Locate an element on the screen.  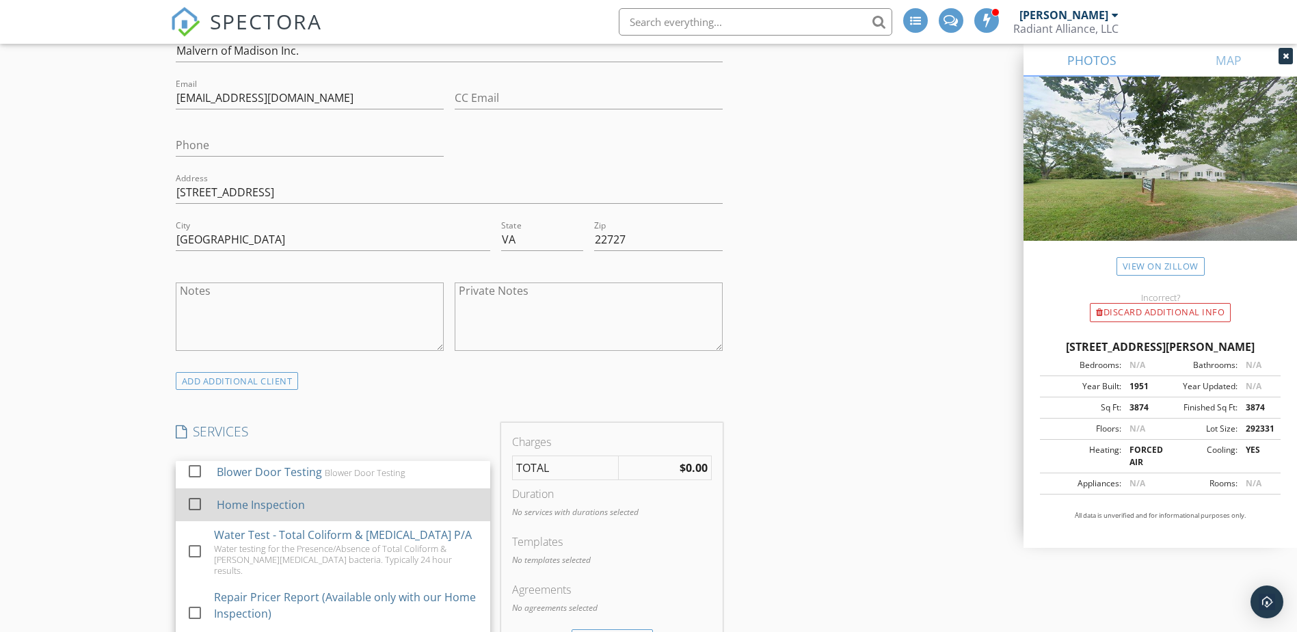
div: Duration is located at coordinates (612, 494).